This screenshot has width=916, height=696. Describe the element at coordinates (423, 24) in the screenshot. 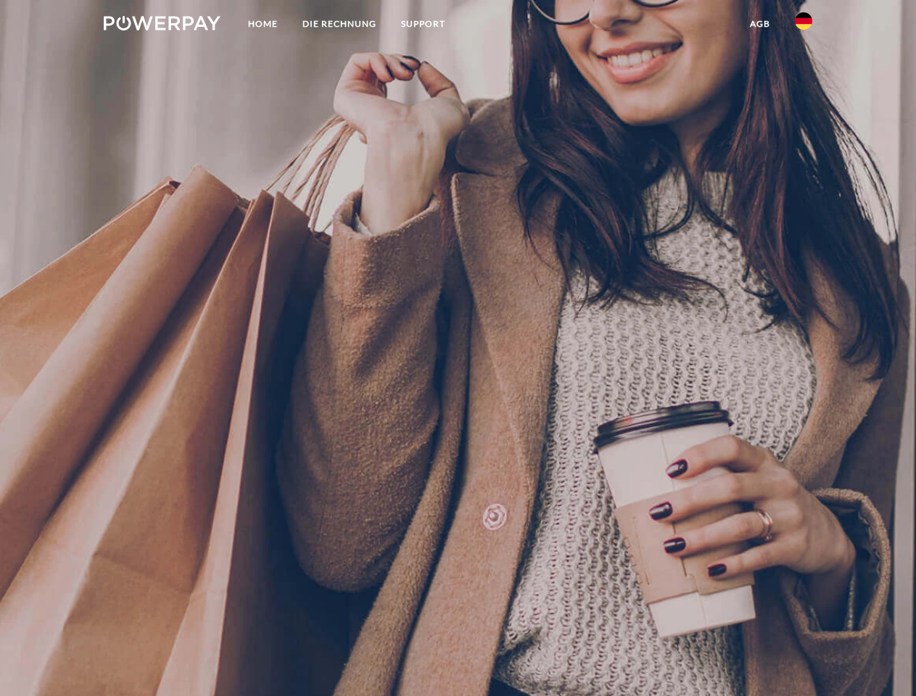

I see `a: SUPPORT` at that location.